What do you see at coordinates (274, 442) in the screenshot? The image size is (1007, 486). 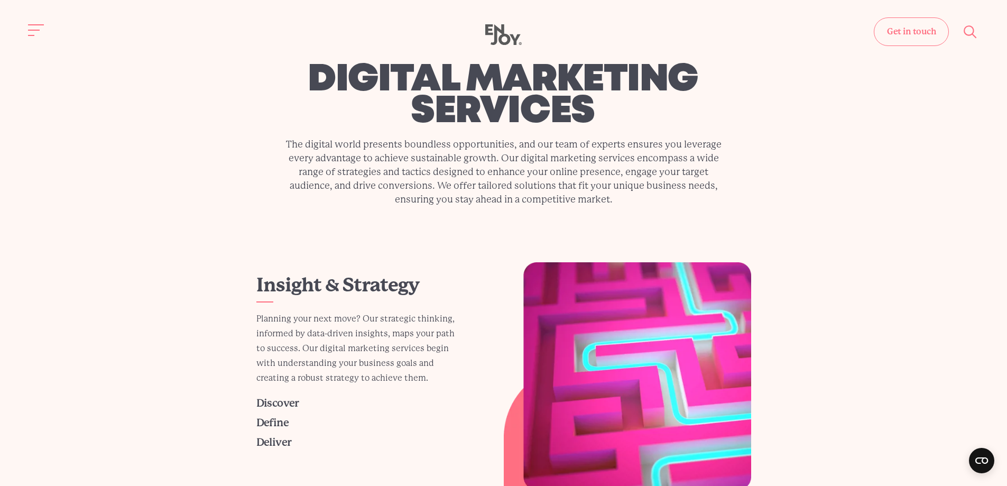 I see `a: Deliver` at bounding box center [274, 442].